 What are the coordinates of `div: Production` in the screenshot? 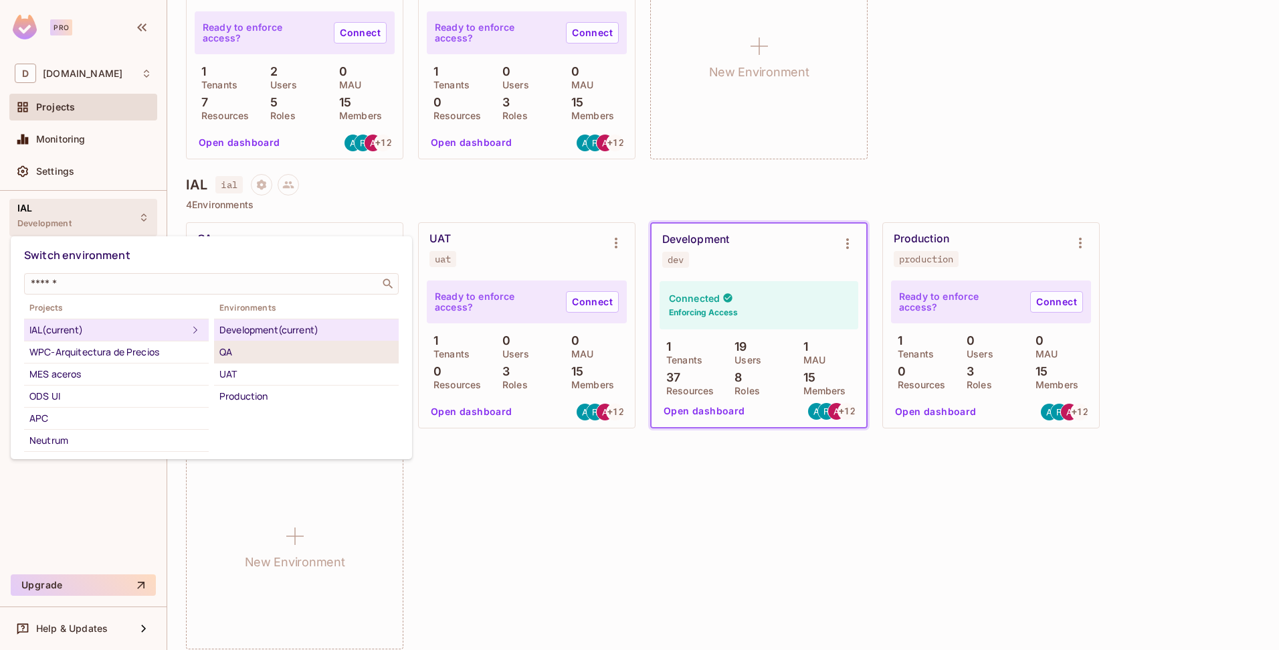 It's located at (306, 396).